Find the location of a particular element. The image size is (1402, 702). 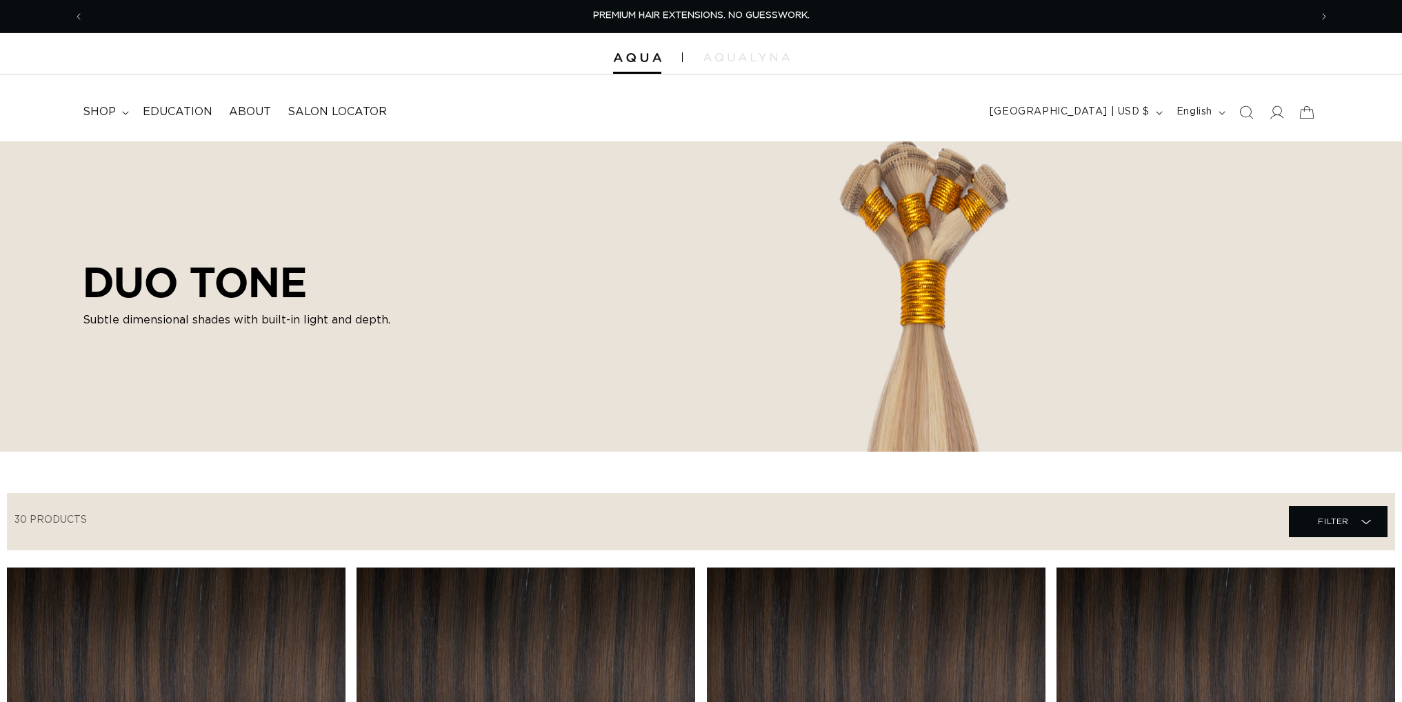

span: About is located at coordinates (250, 112).